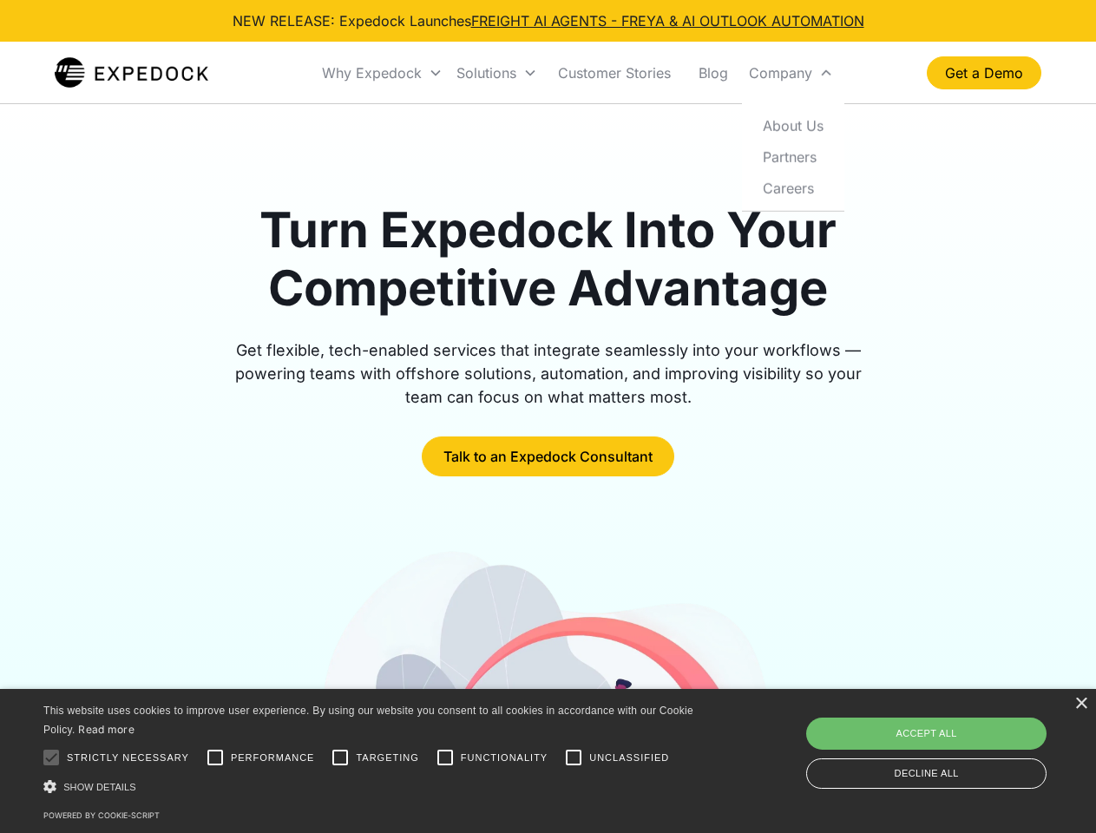 Image resolution: width=1096 pixels, height=833 pixels. Describe the element at coordinates (548, 457) in the screenshot. I see `a: Talk to an Expedock Consultant` at that location.